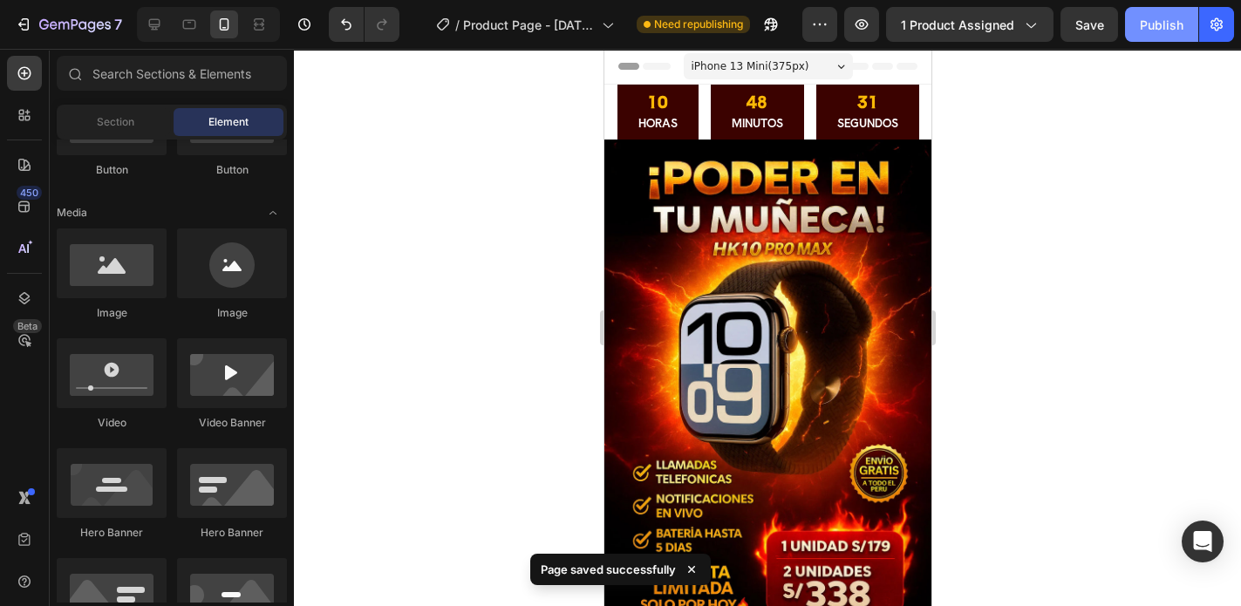 Image resolution: width=1241 pixels, height=606 pixels. I want to click on div: Video, so click(112, 423).